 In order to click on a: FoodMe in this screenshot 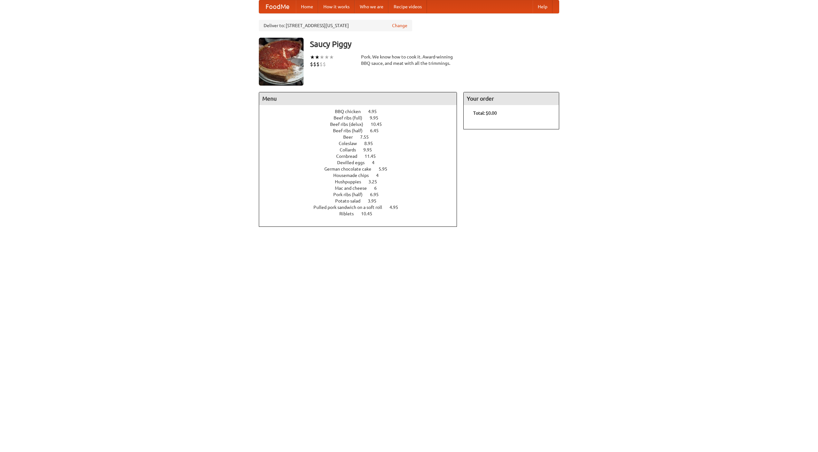, I will do `click(277, 7)`.